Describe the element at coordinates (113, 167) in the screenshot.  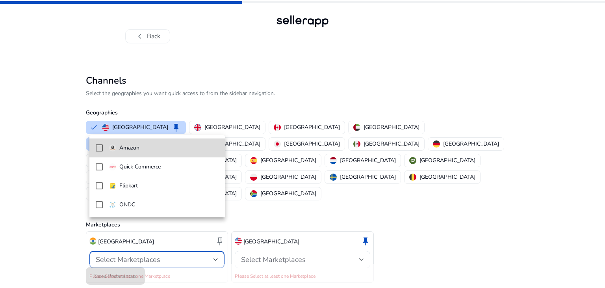
I see `img: quick-commerce.gif` at that location.